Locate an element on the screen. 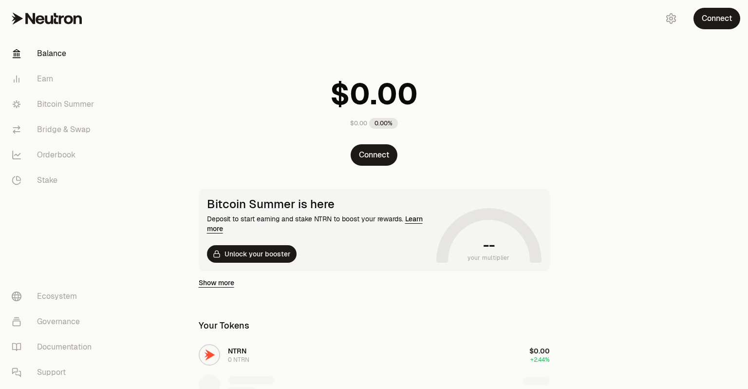 The height and width of the screenshot is (389, 748). a: Ecosystem is located at coordinates (55, 296).